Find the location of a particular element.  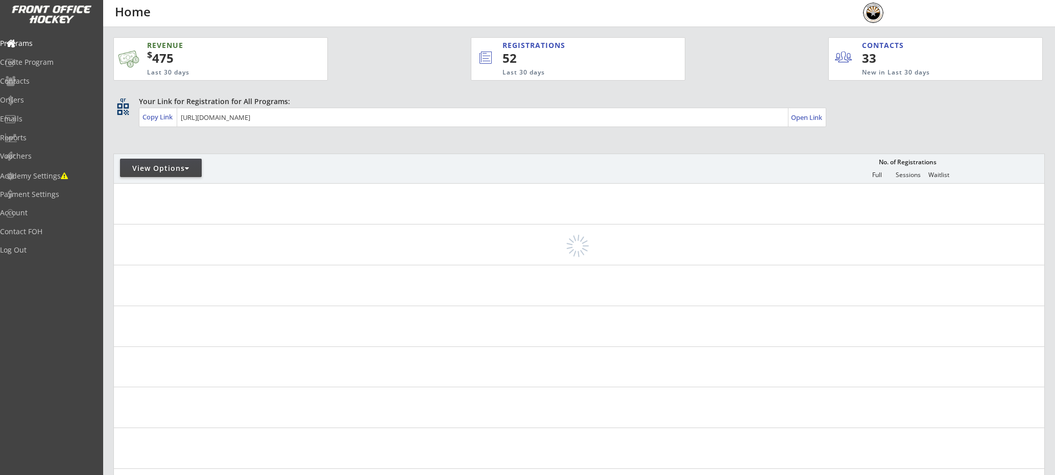

a: Open Link is located at coordinates (807, 117).